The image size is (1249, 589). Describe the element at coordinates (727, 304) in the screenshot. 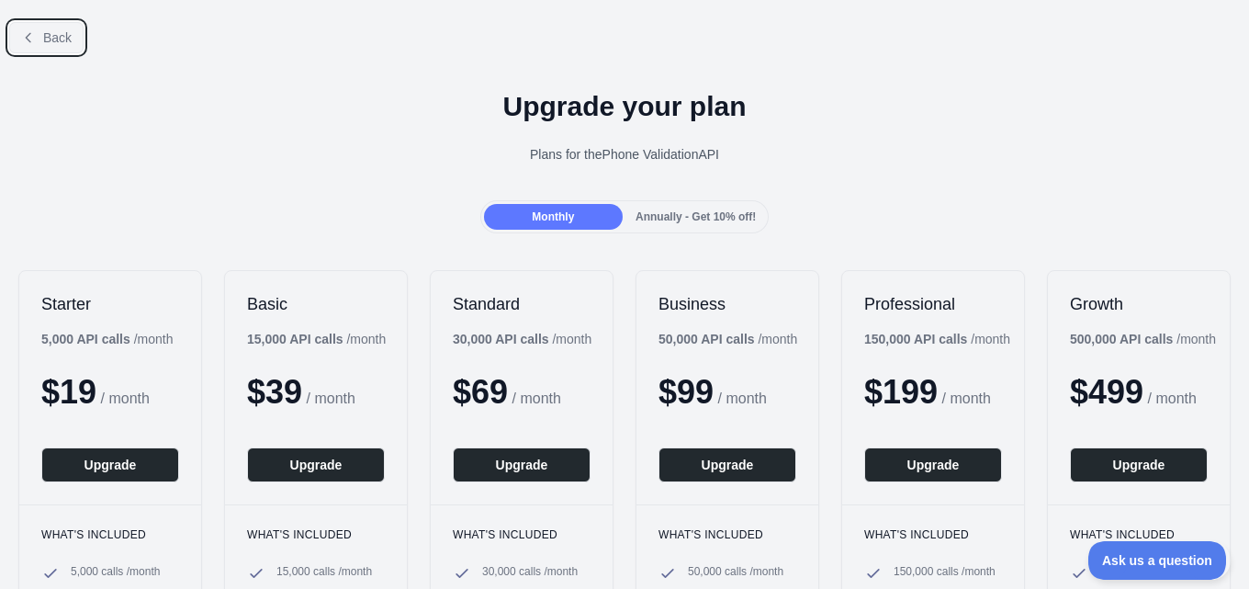

I see `h2: Business` at that location.